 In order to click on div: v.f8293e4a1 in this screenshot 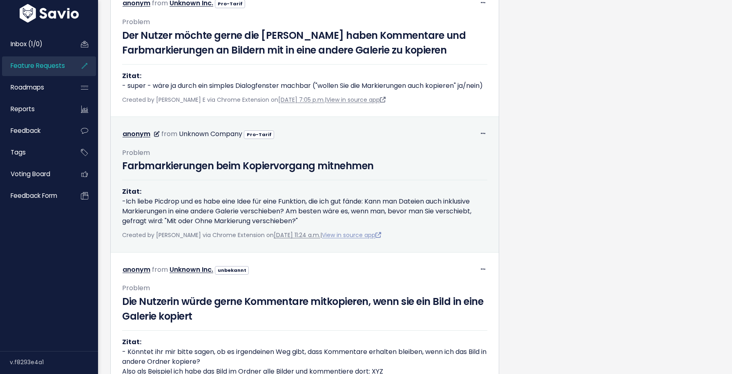, I will do `click(54, 362)`.